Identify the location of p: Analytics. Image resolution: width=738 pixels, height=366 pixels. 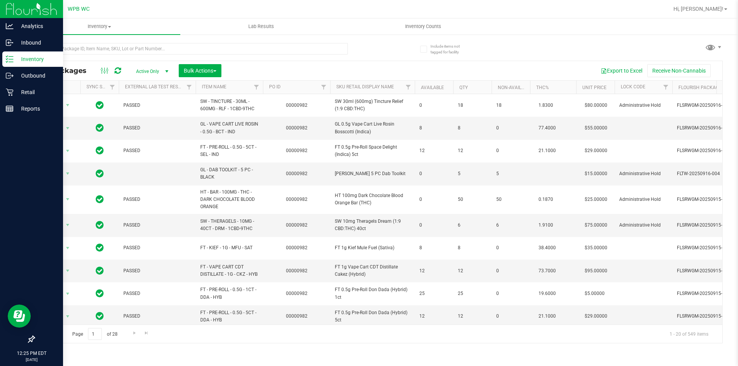
(37, 26).